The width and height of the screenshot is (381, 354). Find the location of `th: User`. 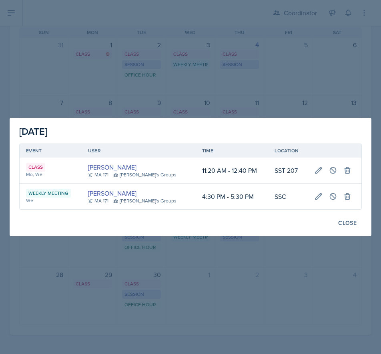

th: User is located at coordinates (139, 151).